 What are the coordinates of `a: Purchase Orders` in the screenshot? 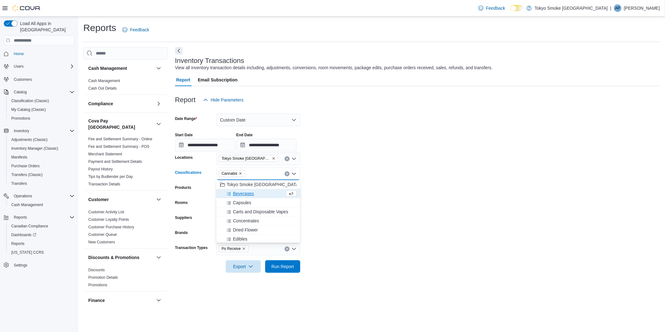 It's located at (25, 166).